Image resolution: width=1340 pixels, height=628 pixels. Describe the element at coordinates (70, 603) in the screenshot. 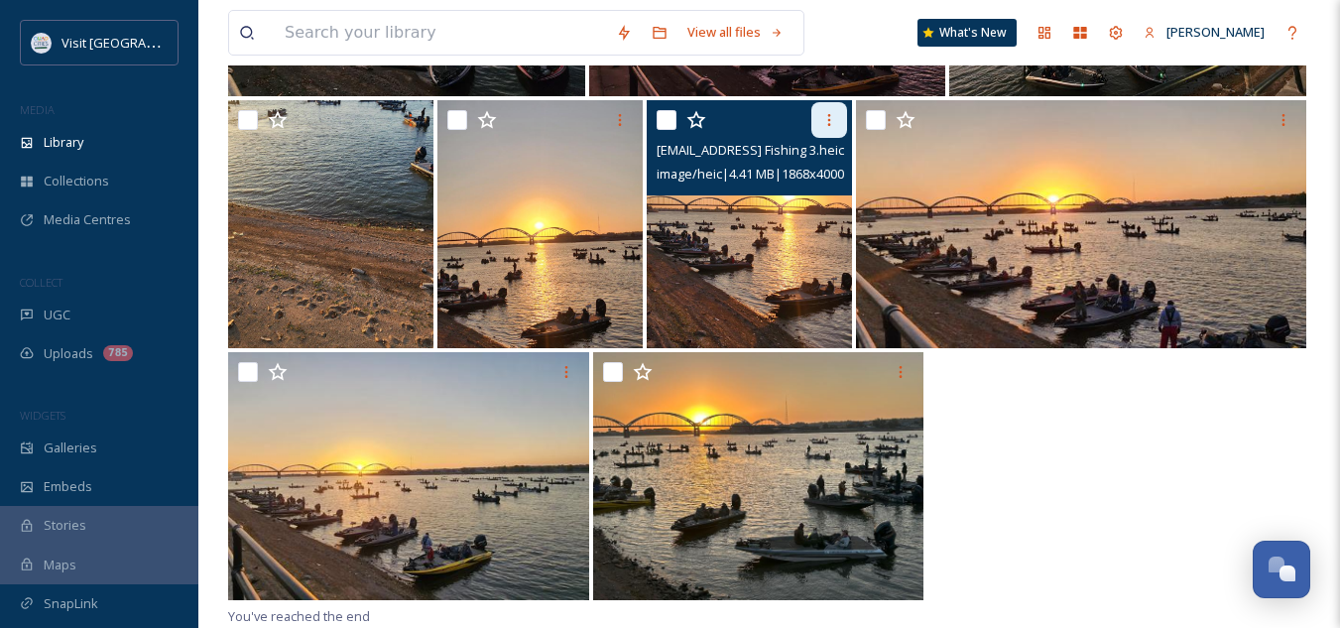

I see `span: SnapLink` at that location.